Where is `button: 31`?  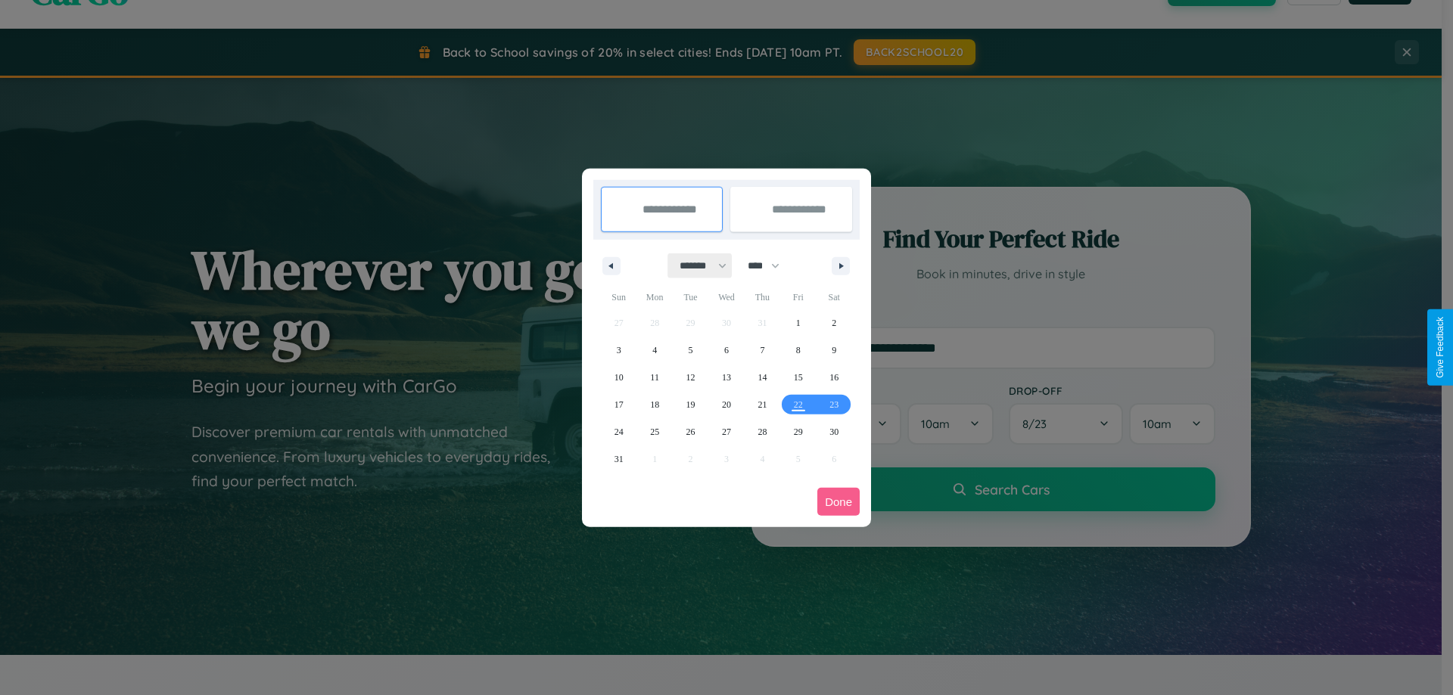
button: 31 is located at coordinates (618, 459).